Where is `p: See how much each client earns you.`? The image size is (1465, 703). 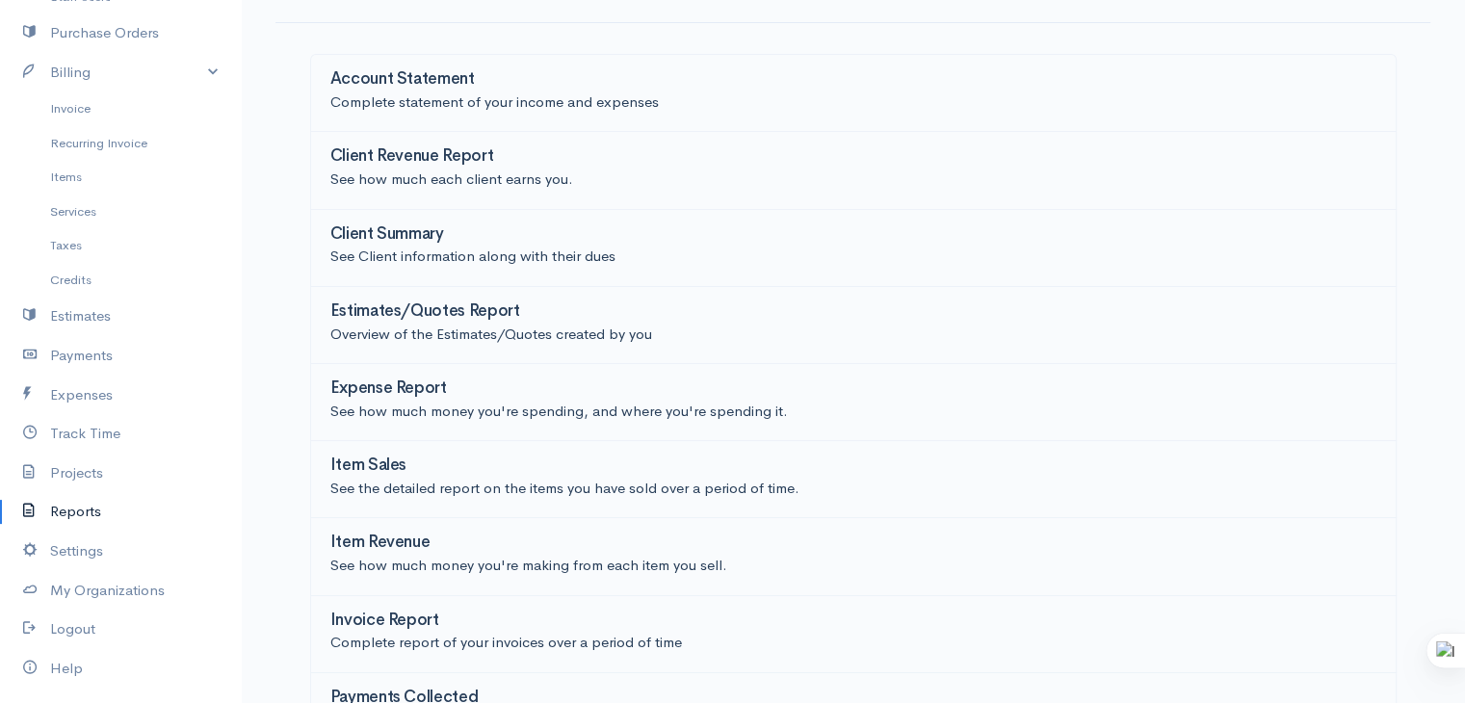 p: See how much each client earns you. is located at coordinates (854, 179).